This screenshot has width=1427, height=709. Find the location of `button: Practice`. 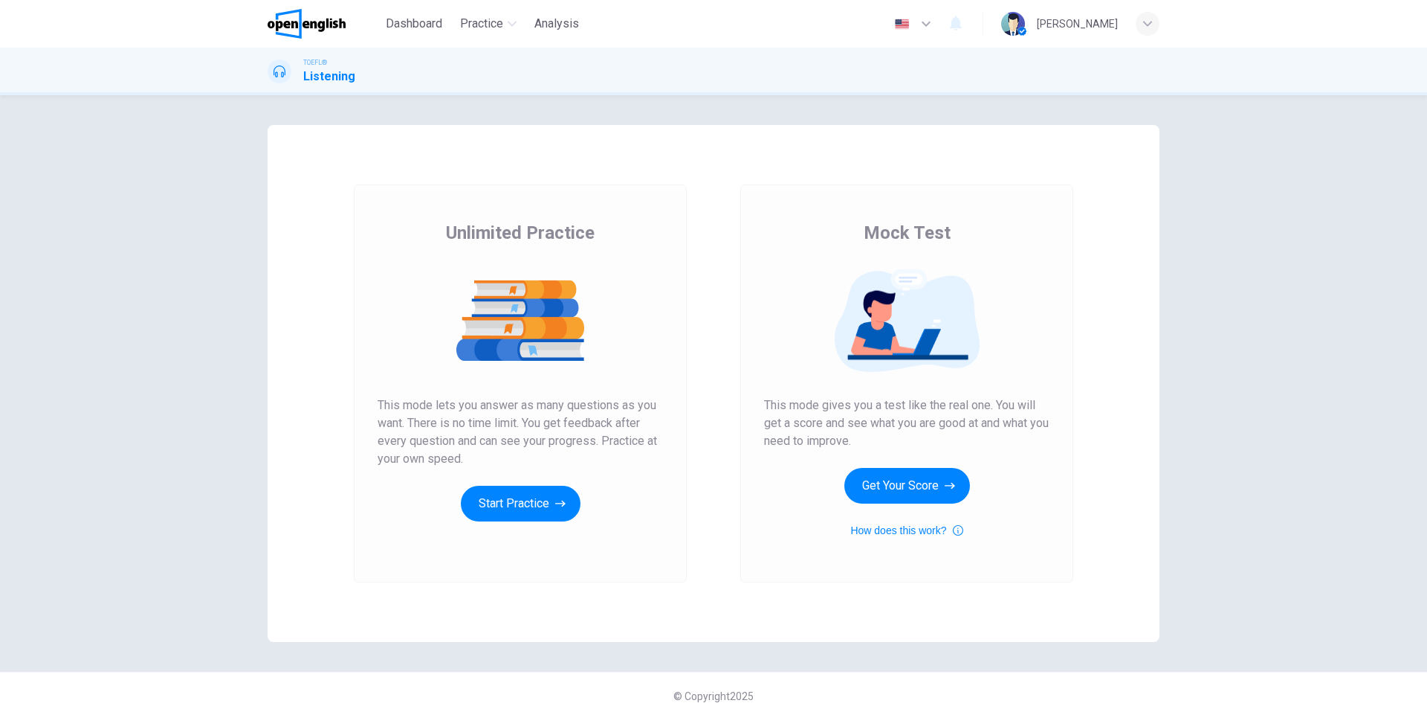

button: Practice is located at coordinates (488, 24).